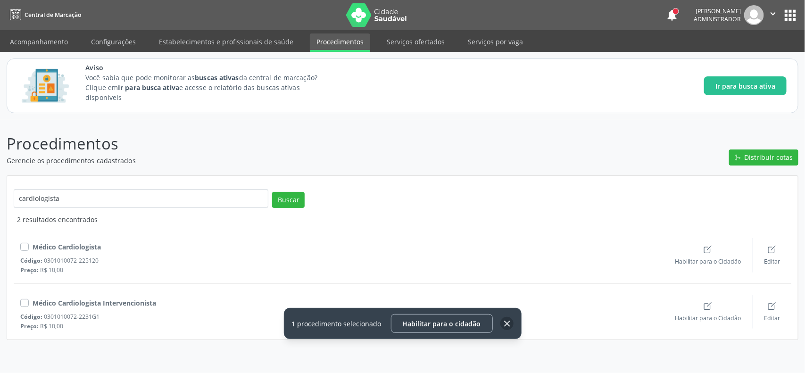 The image size is (805, 373). I want to click on div: 1 procedimento selecionado, so click(402, 323).